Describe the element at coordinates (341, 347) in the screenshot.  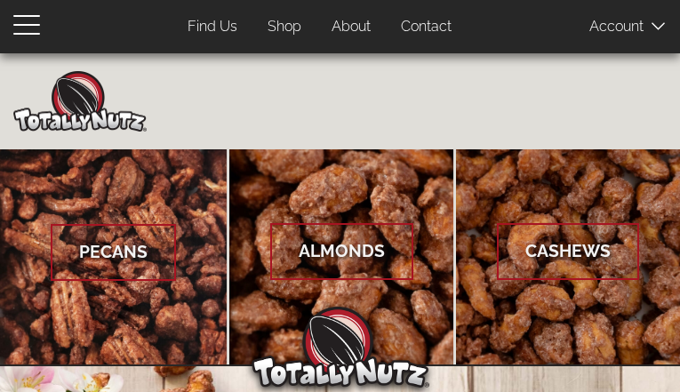
I see `a: Totally Nutz Logo` at that location.